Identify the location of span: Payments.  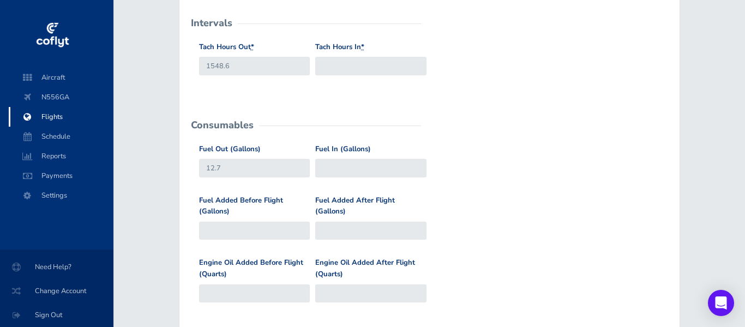
(61, 176).